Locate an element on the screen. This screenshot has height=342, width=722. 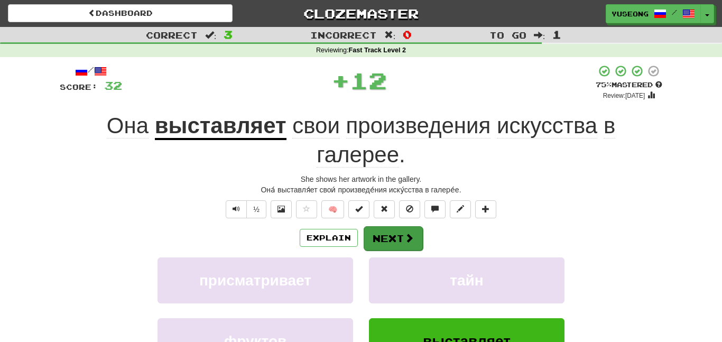
span: свои is located at coordinates (316, 126).